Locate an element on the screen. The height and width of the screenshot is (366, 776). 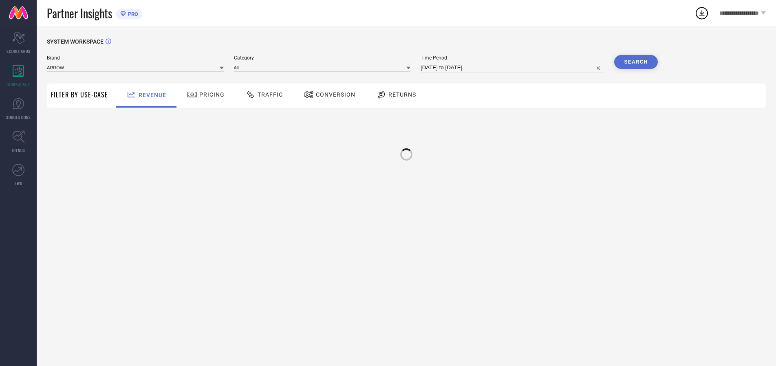
input: Select time period is located at coordinates (512, 68).